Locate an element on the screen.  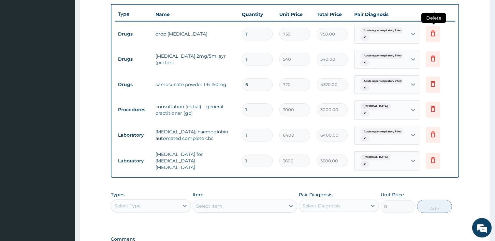
span: We're online! is located at coordinates (64, 109).